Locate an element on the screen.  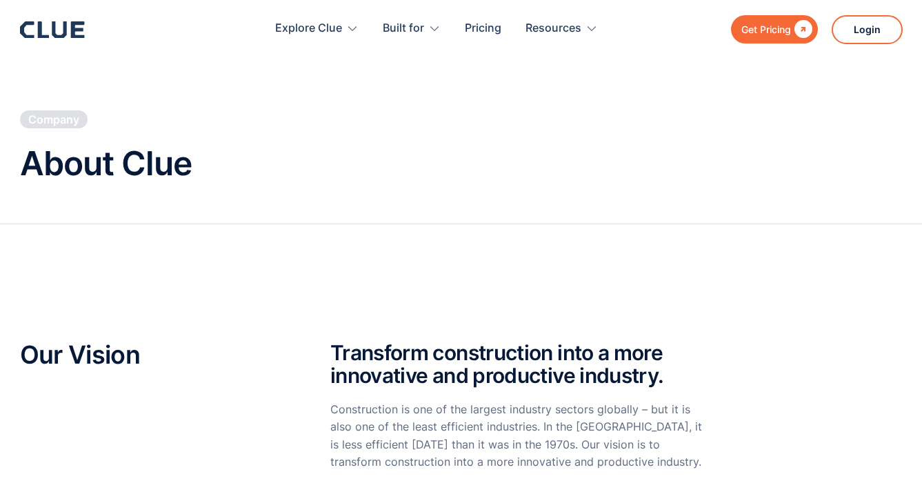
div: Get Pricing is located at coordinates (766, 29).